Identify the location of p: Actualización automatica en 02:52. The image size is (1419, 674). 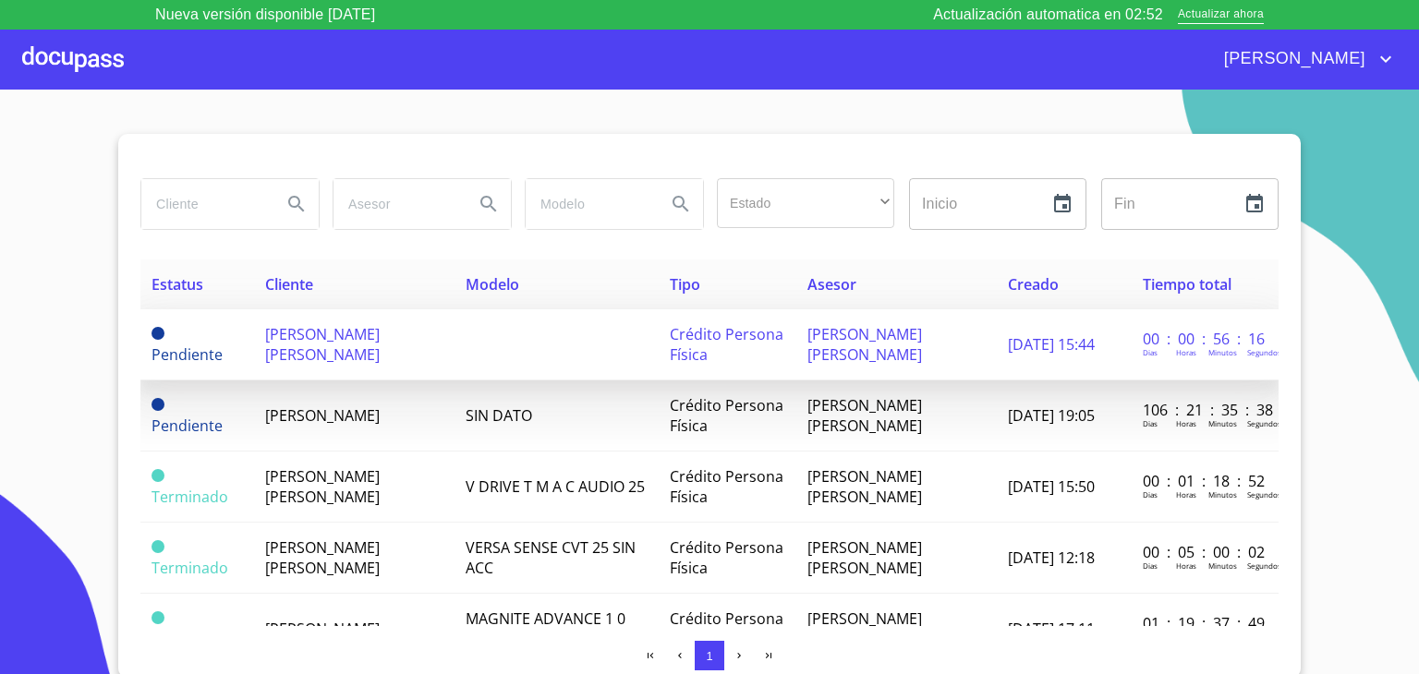
(1048, 15).